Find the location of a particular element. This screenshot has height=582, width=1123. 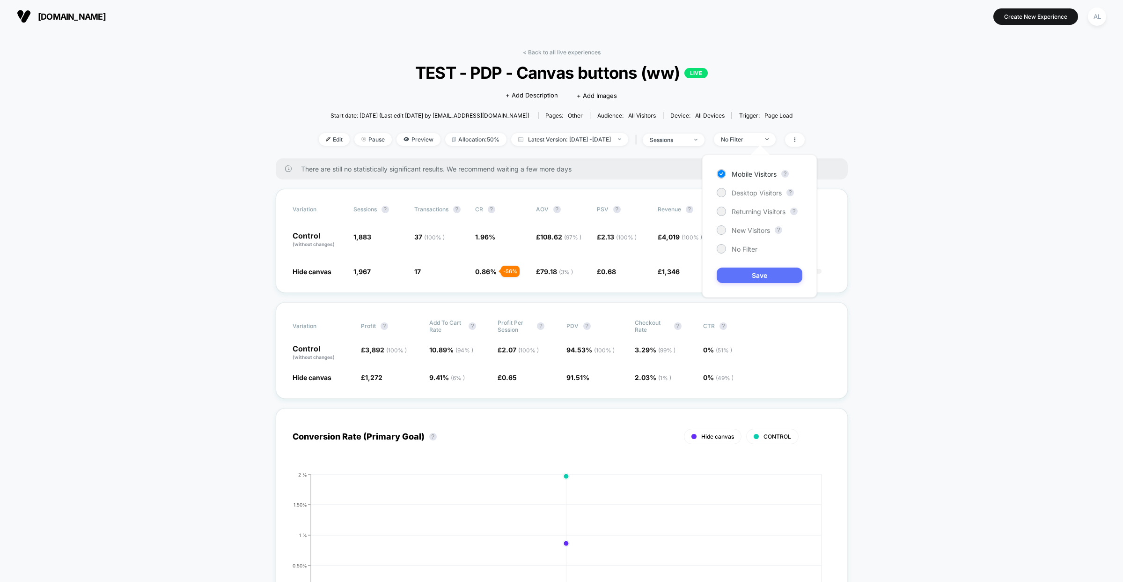

span: 10.89 % is located at coordinates (451, 349).